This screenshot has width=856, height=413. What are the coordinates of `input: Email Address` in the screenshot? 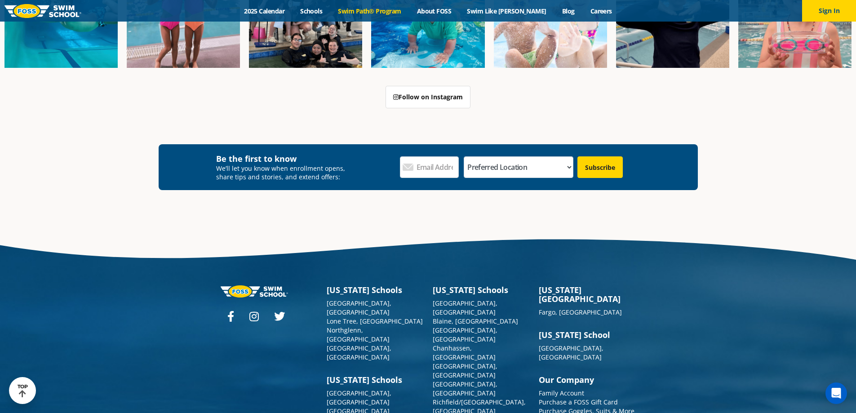 It's located at (429, 167).